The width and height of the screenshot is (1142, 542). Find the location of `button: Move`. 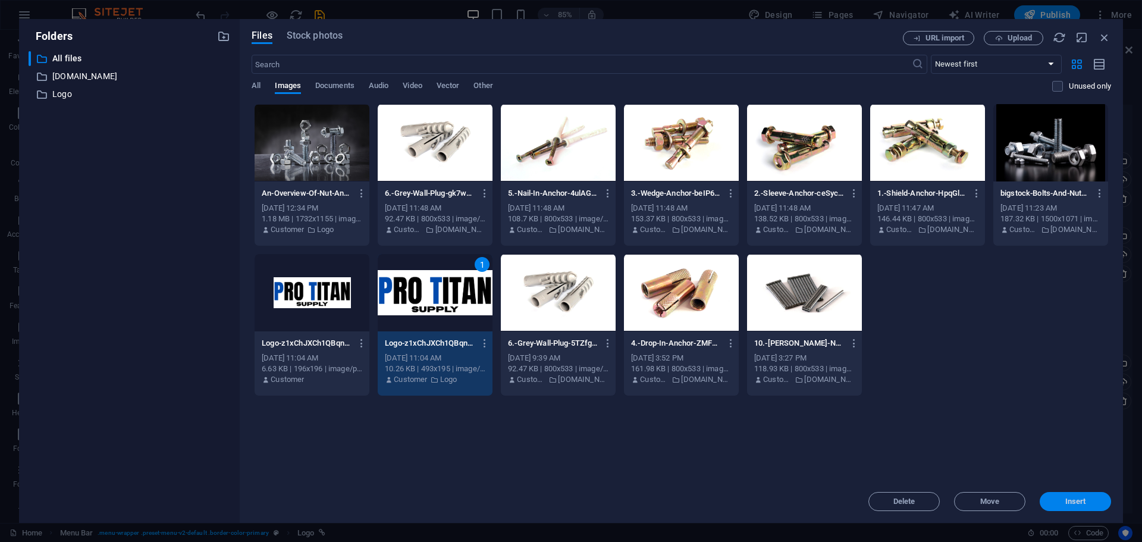

button: Move is located at coordinates (990, 501).